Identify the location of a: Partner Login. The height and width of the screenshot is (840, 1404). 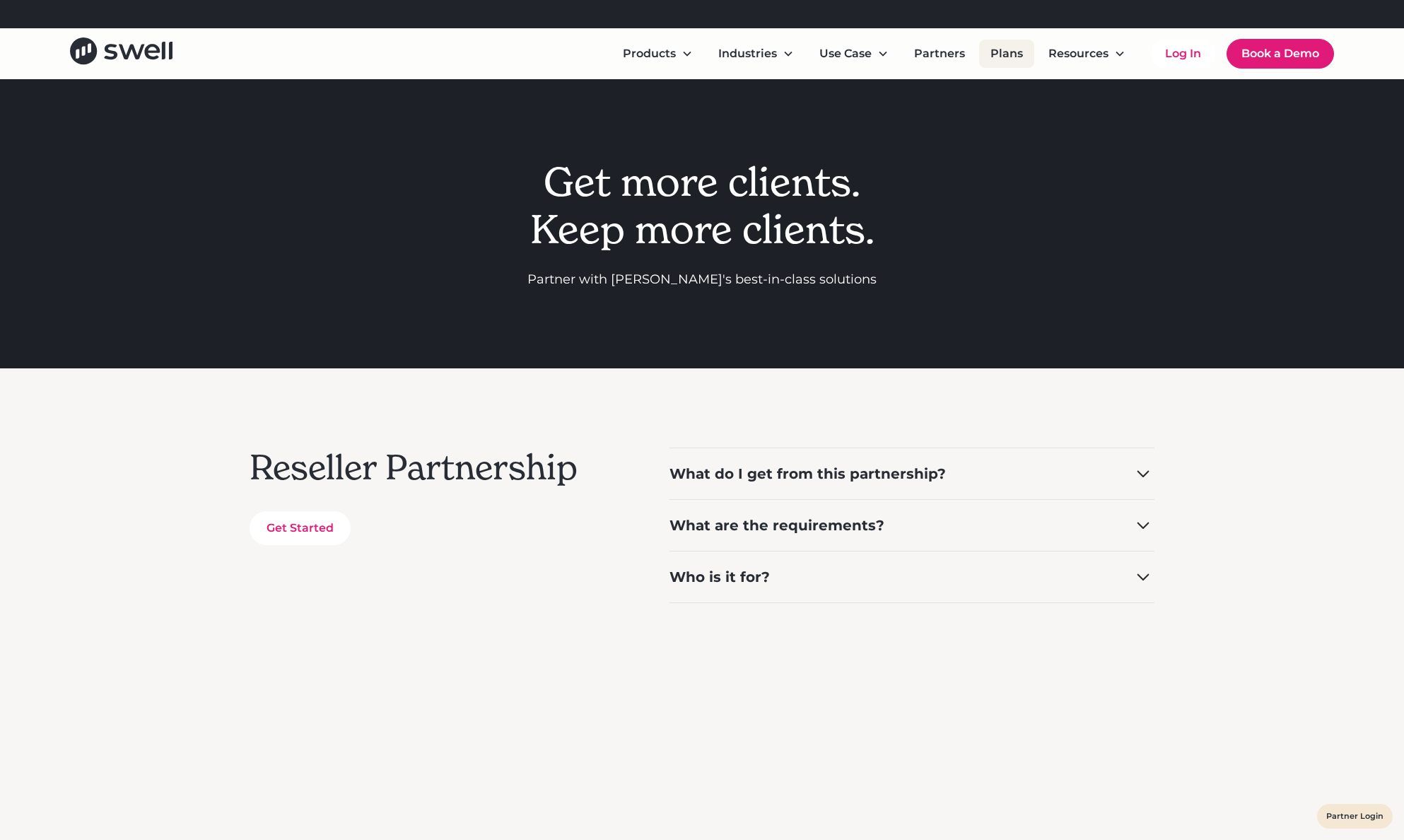
(1355, 816).